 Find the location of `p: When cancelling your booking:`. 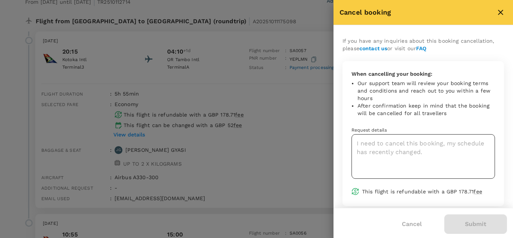

p: When cancelling your booking: is located at coordinates (423, 74).